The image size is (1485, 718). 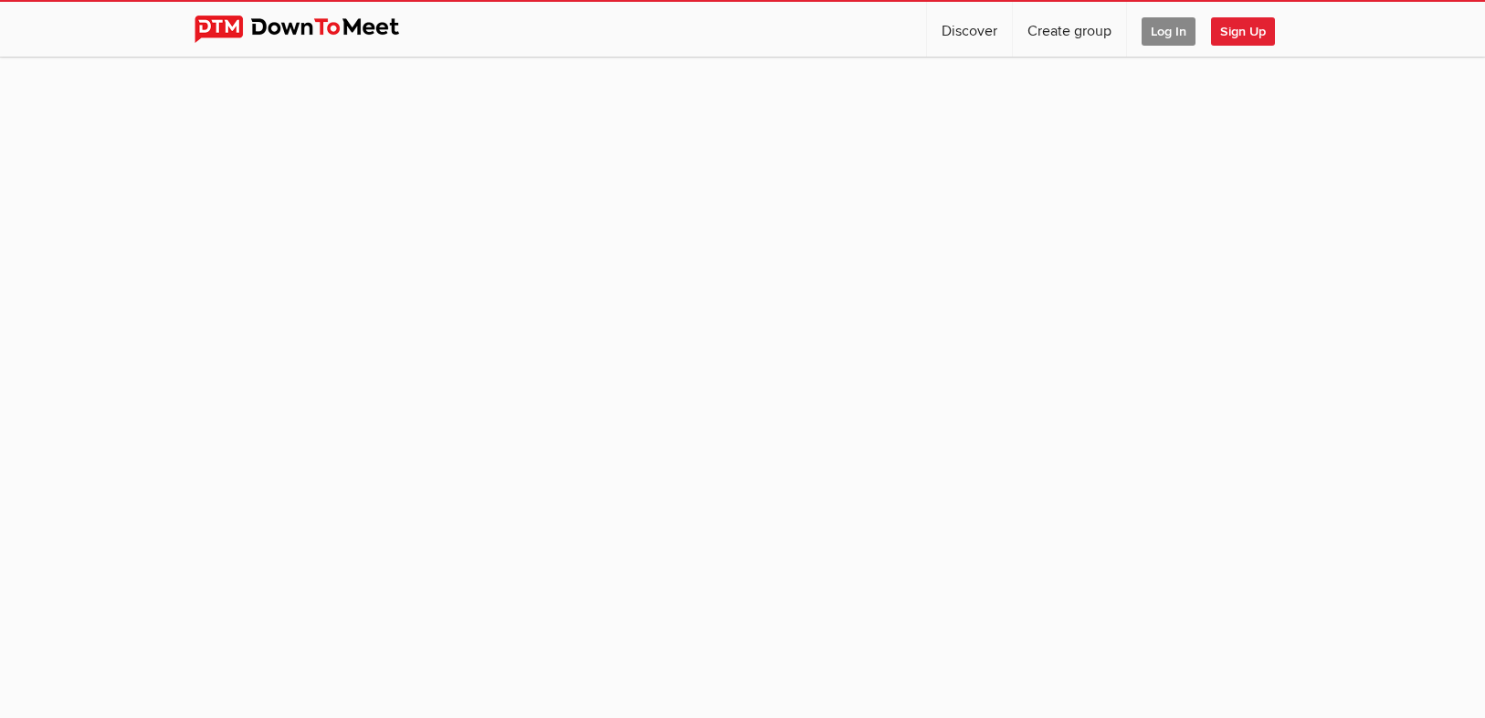 What do you see at coordinates (1168, 29) in the screenshot?
I see `a: Log In` at bounding box center [1168, 29].